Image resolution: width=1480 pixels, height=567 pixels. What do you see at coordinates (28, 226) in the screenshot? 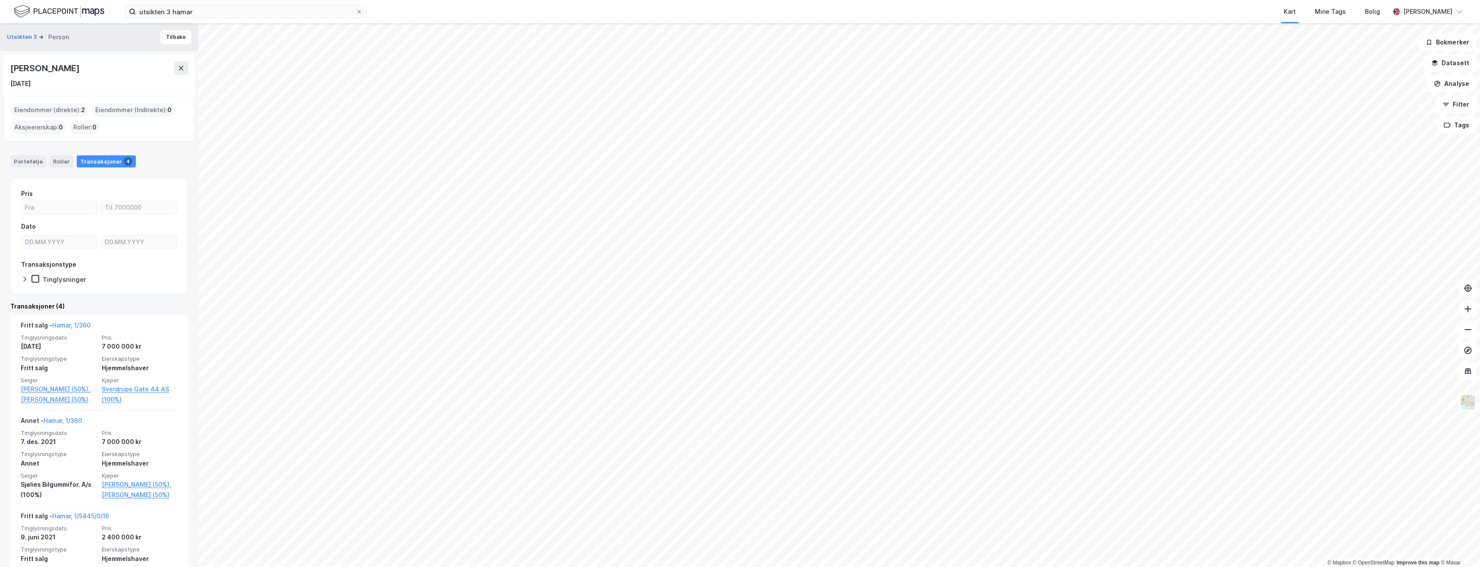
I see `div: Dato` at bounding box center [28, 226].